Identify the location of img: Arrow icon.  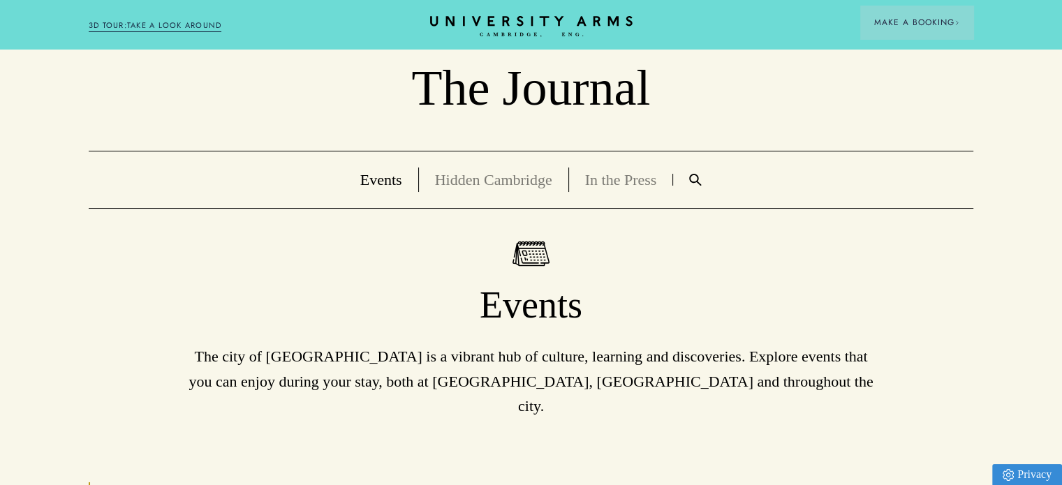
(957, 22).